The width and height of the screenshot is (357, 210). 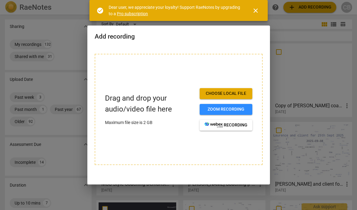 I want to click on span: recording, so click(x=226, y=125).